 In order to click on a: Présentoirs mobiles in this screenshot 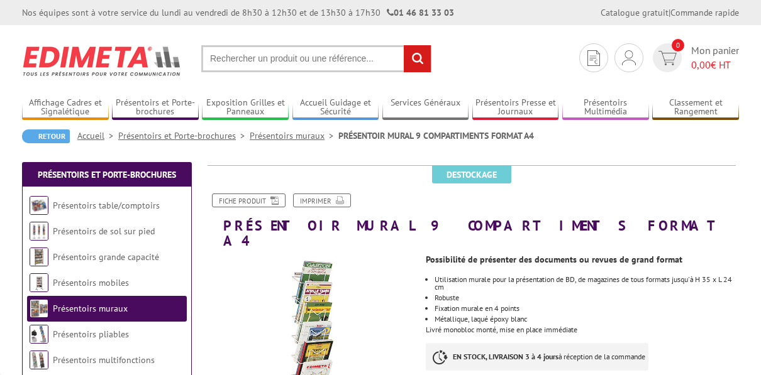, I will do `click(91, 283)`.